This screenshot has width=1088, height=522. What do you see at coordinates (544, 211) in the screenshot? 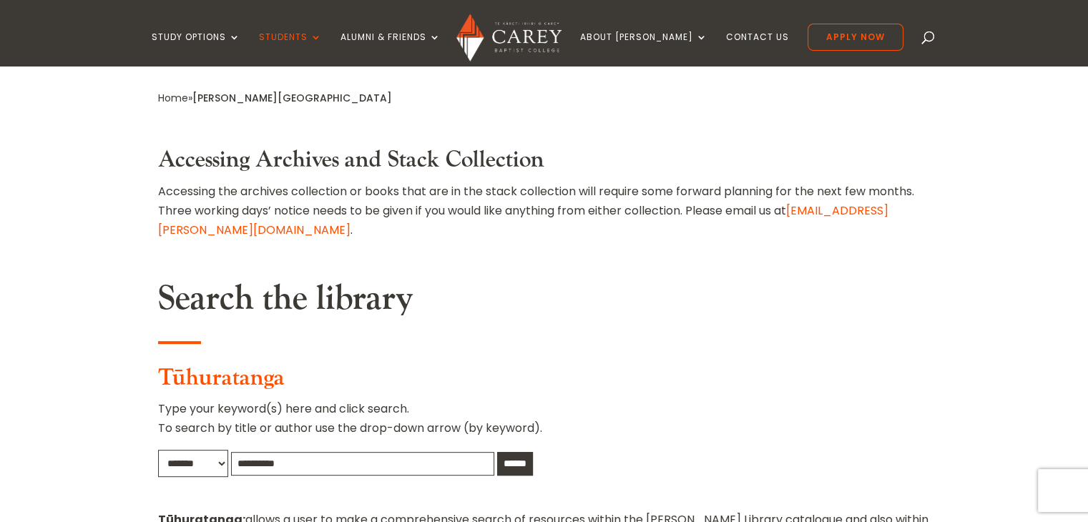
I see `p: Accessing the archives collection or books that are in the stack collection will require some for...` at bounding box center [544, 211].